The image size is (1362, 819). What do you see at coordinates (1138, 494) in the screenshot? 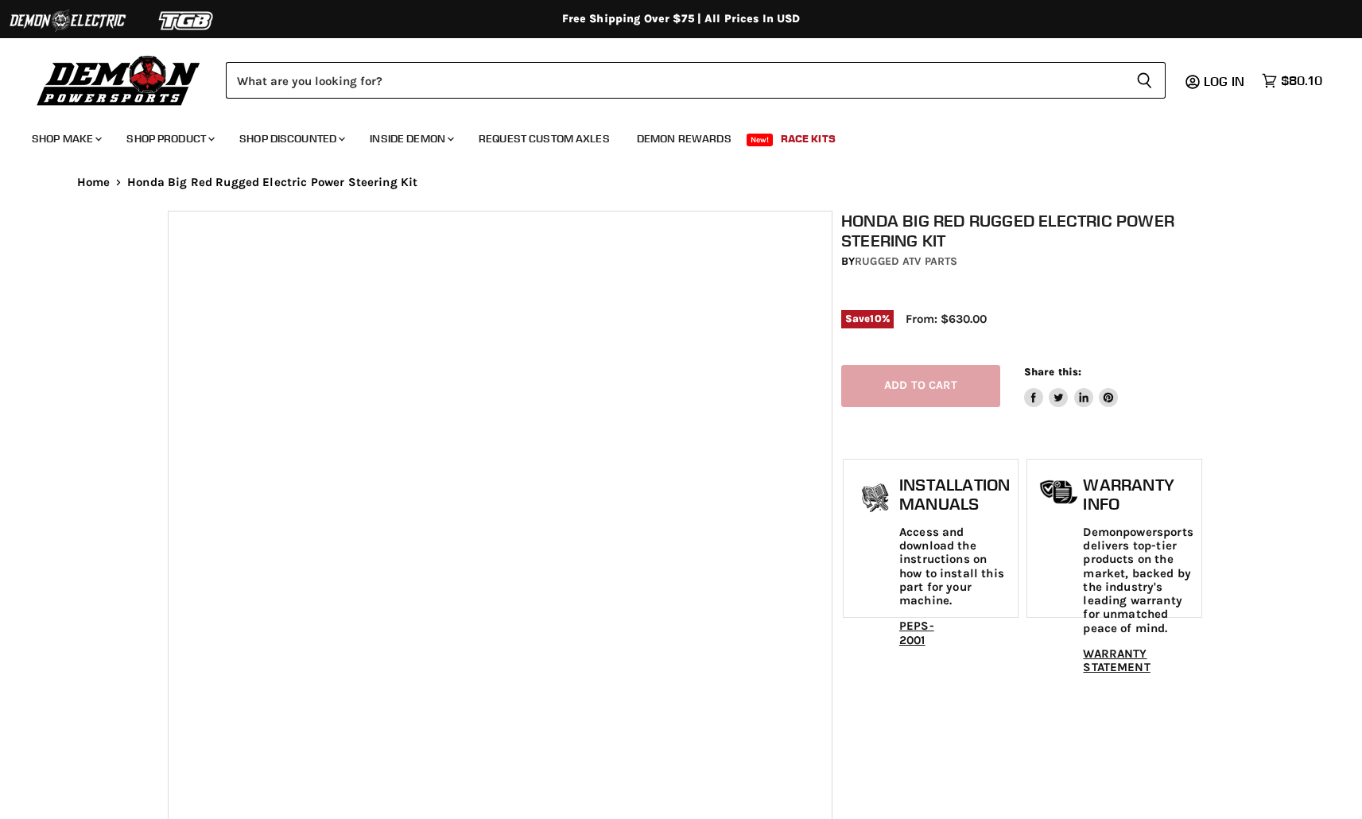
I see `h1: Warranty Info` at bounding box center [1138, 494].